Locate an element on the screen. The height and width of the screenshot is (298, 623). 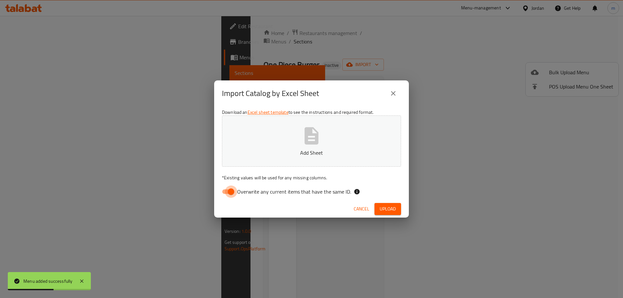
p: Existing values will be used for any missing columns. is located at coordinates (312, 178).